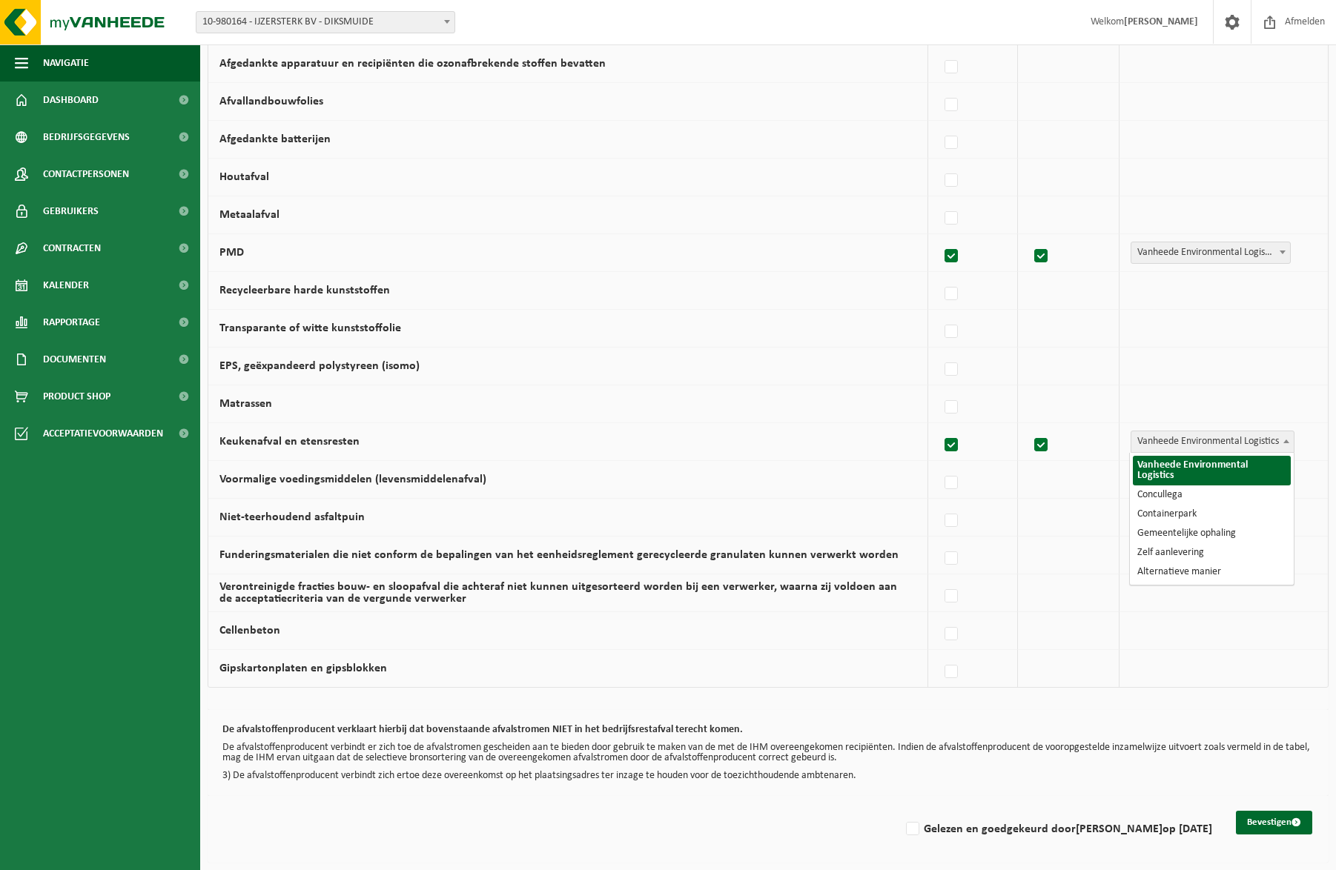  What do you see at coordinates (70, 211) in the screenshot?
I see `span: Gebruikers` at bounding box center [70, 211].